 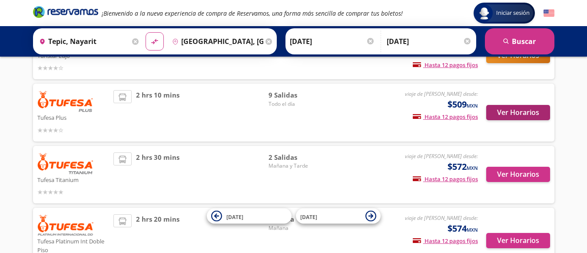 I want to click on span: Todo el día, so click(x=299, y=104).